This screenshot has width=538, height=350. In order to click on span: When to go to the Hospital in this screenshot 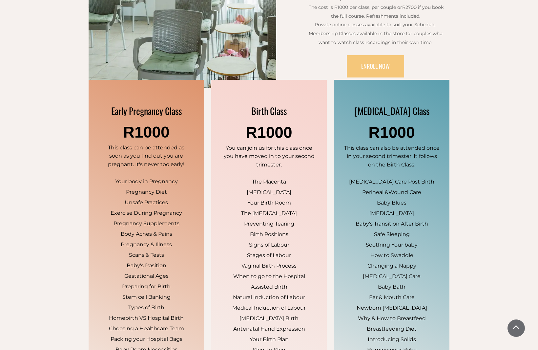, I will do `click(269, 276)`.